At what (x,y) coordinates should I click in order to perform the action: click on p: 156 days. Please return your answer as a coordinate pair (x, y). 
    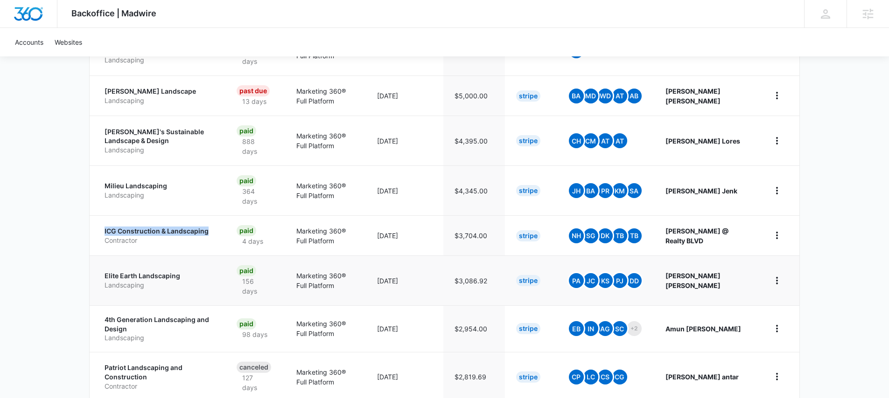
    Looking at the image, I should click on (255, 286).